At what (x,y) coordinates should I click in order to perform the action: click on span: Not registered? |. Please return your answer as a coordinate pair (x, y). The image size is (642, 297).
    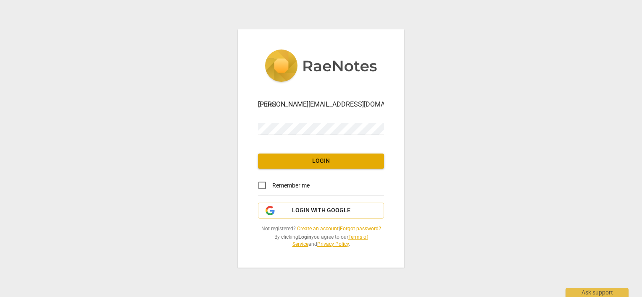
    Looking at the image, I should click on (321, 229).